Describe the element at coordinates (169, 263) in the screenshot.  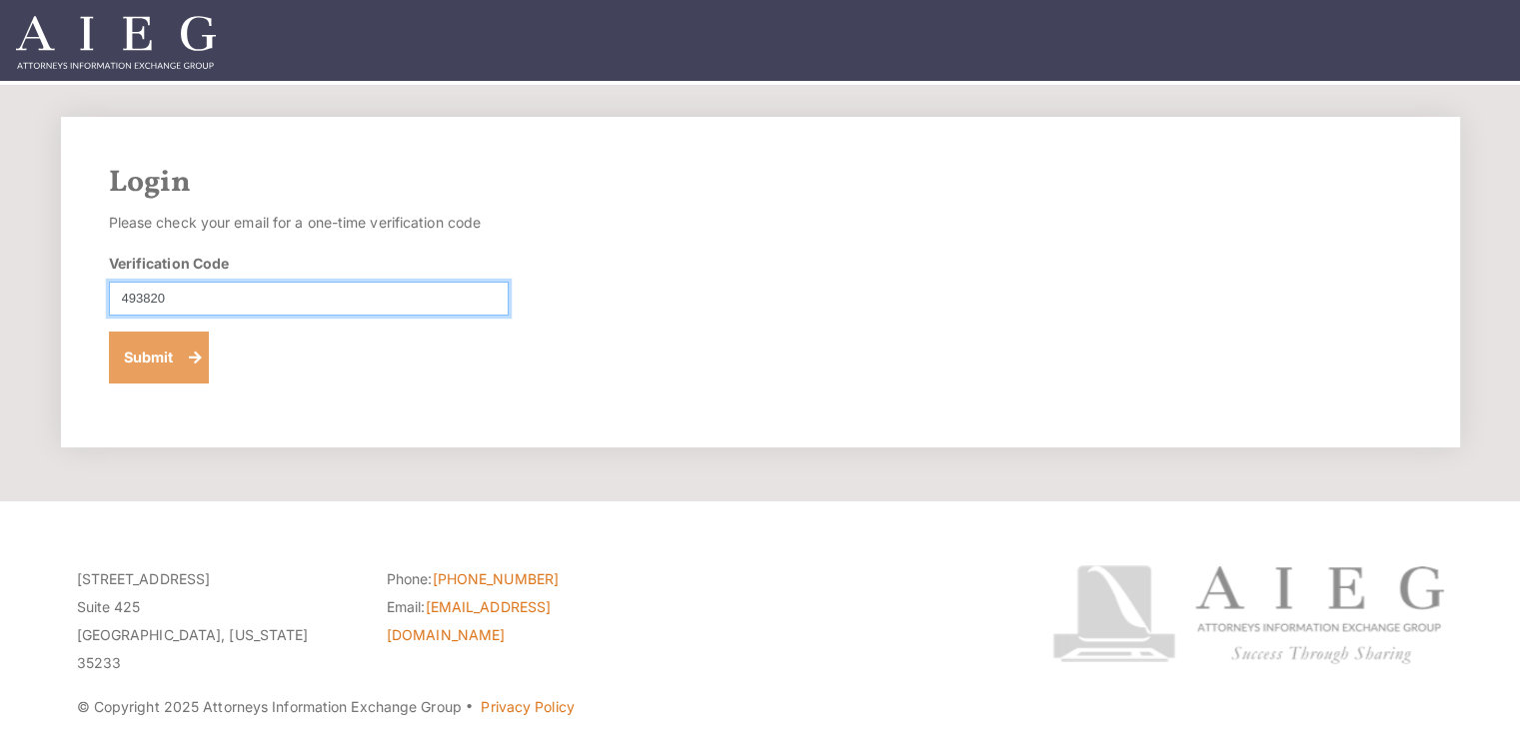
I see `label: Verification Code` at that location.